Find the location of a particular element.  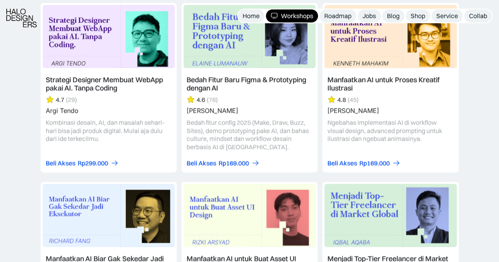

div: Roadmap is located at coordinates (338, 16).